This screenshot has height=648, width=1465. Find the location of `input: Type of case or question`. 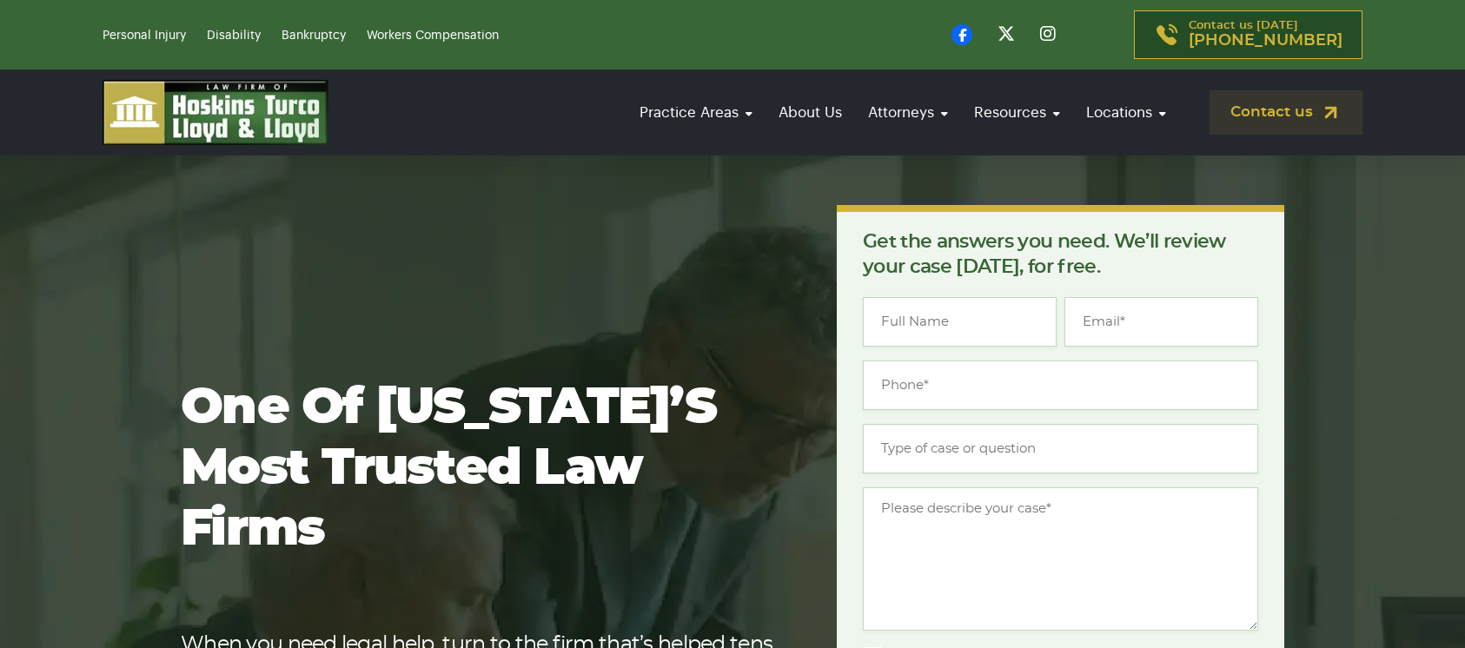

input: Type of case or question is located at coordinates (1060, 448).